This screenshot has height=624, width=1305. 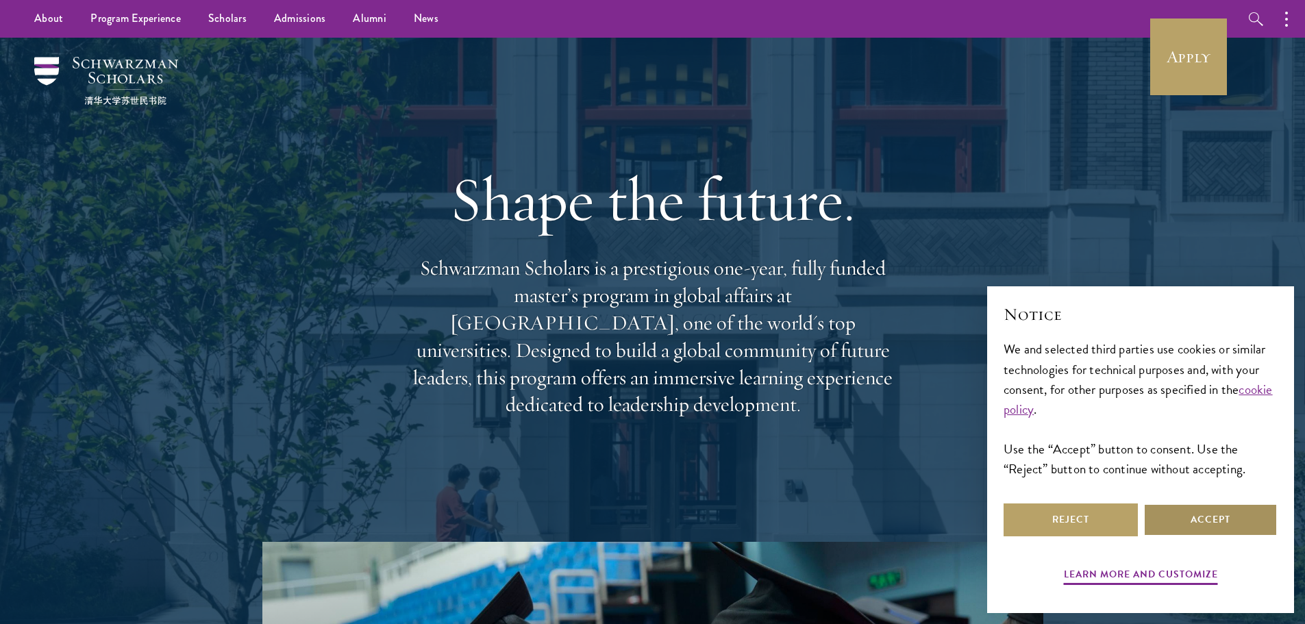 I want to click on p: Schwarzman Scholars is a prestigious one-year, fully funded master’s program in global affairs at..., so click(x=653, y=336).